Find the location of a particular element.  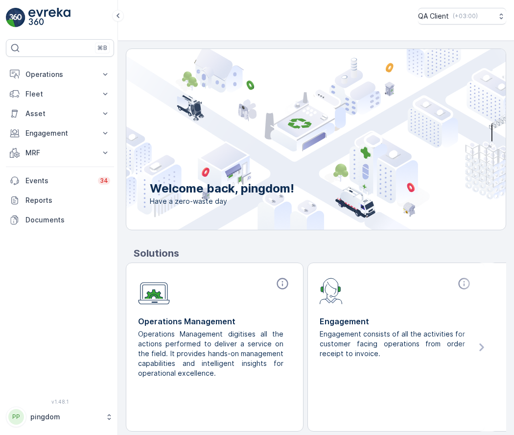

button: Operations is located at coordinates (60, 74).